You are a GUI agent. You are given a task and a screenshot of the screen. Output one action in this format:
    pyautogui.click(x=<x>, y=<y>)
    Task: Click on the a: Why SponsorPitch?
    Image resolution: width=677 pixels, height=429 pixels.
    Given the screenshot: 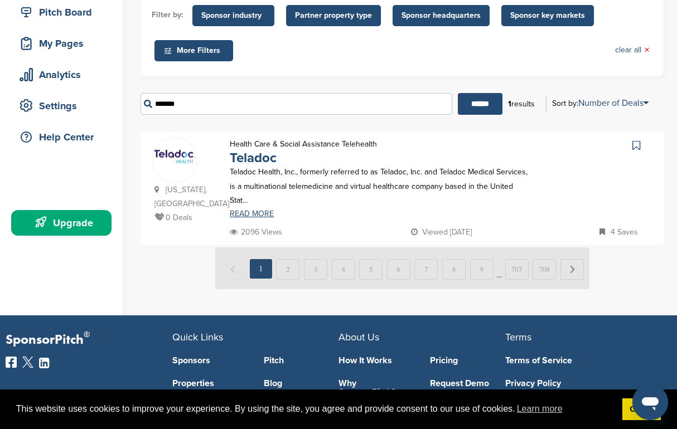 What is the action you would take?
    pyautogui.click(x=376, y=388)
    